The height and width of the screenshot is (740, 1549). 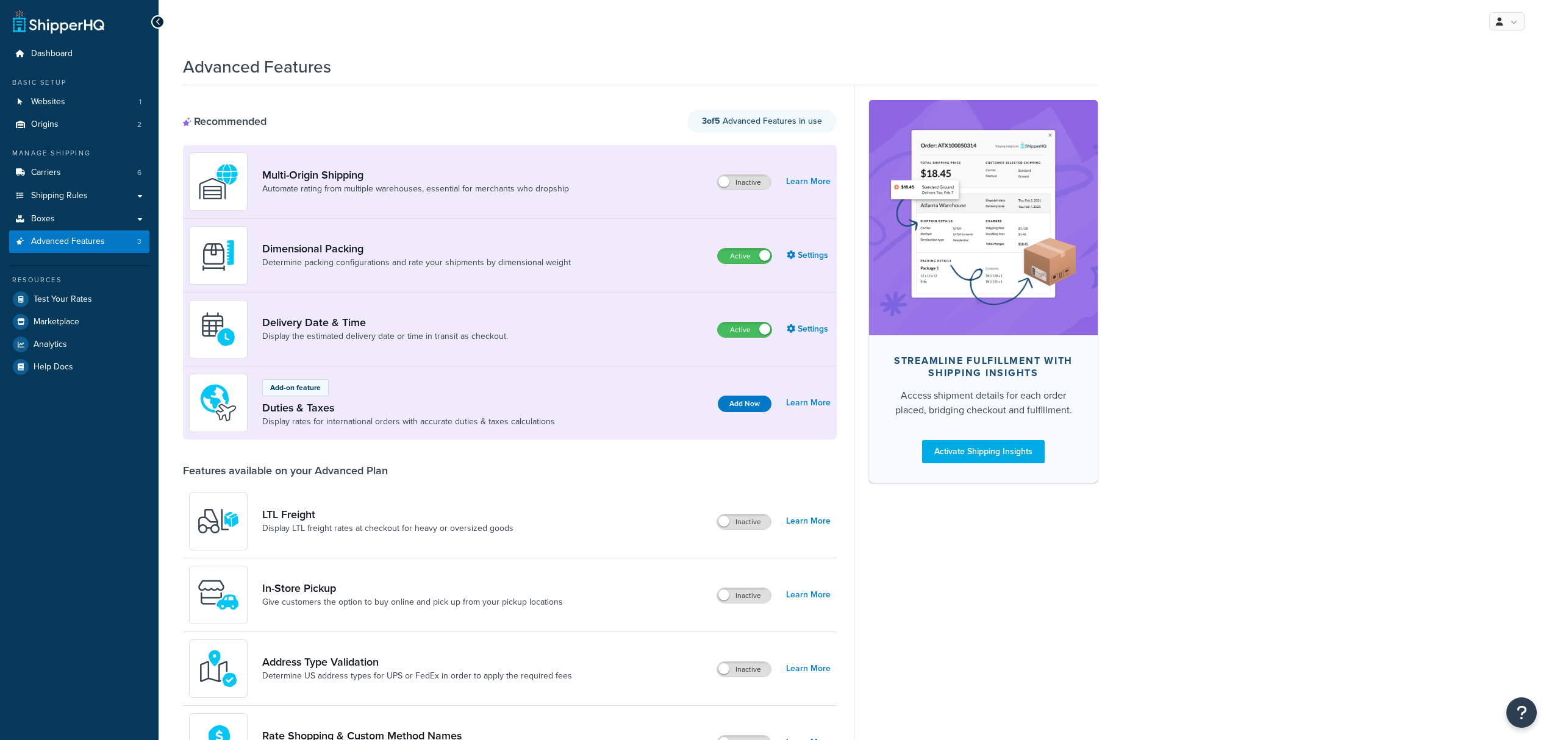 What do you see at coordinates (218, 256) in the screenshot?
I see `img: DTVBYsAAAAAASUVORK5CYII=` at bounding box center [218, 256].